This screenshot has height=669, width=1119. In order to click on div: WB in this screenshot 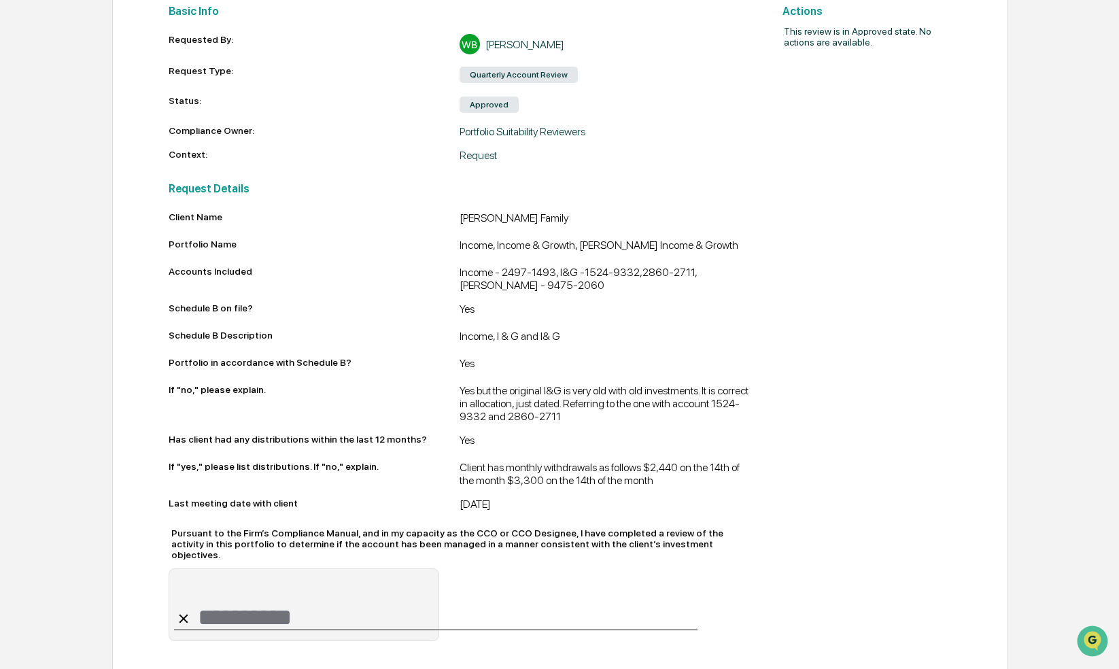, I will do `click(470, 44)`.